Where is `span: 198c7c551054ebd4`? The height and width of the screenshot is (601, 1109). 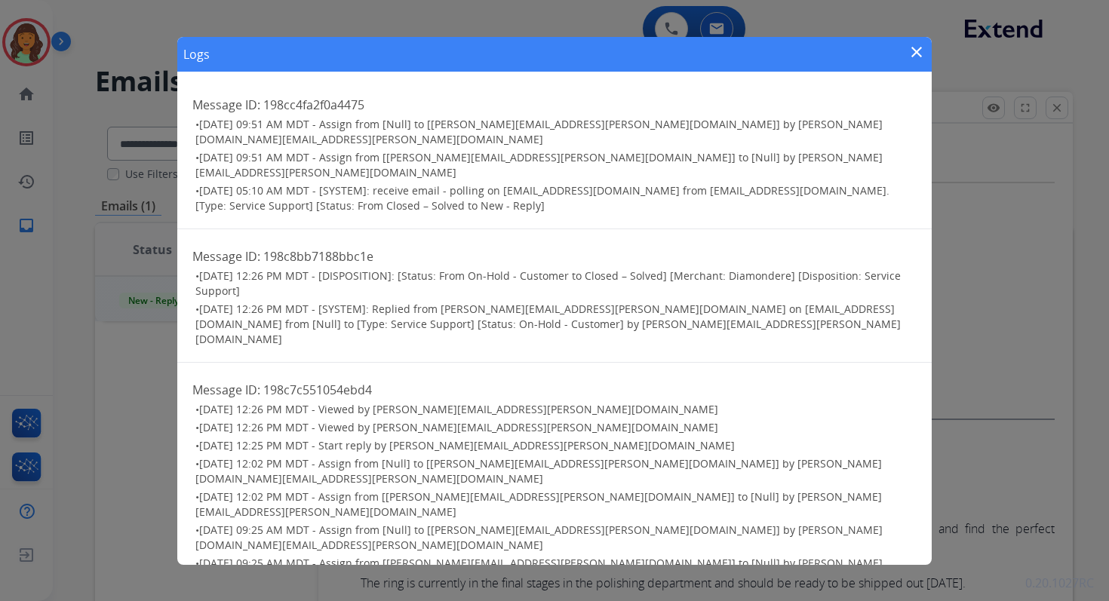 span: 198c7c551054ebd4 is located at coordinates (318, 390).